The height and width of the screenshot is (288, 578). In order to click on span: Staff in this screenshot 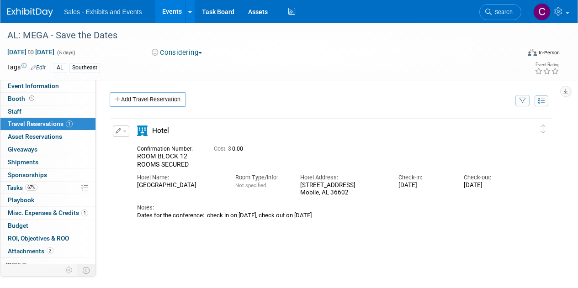, I will do `click(15, 111)`.